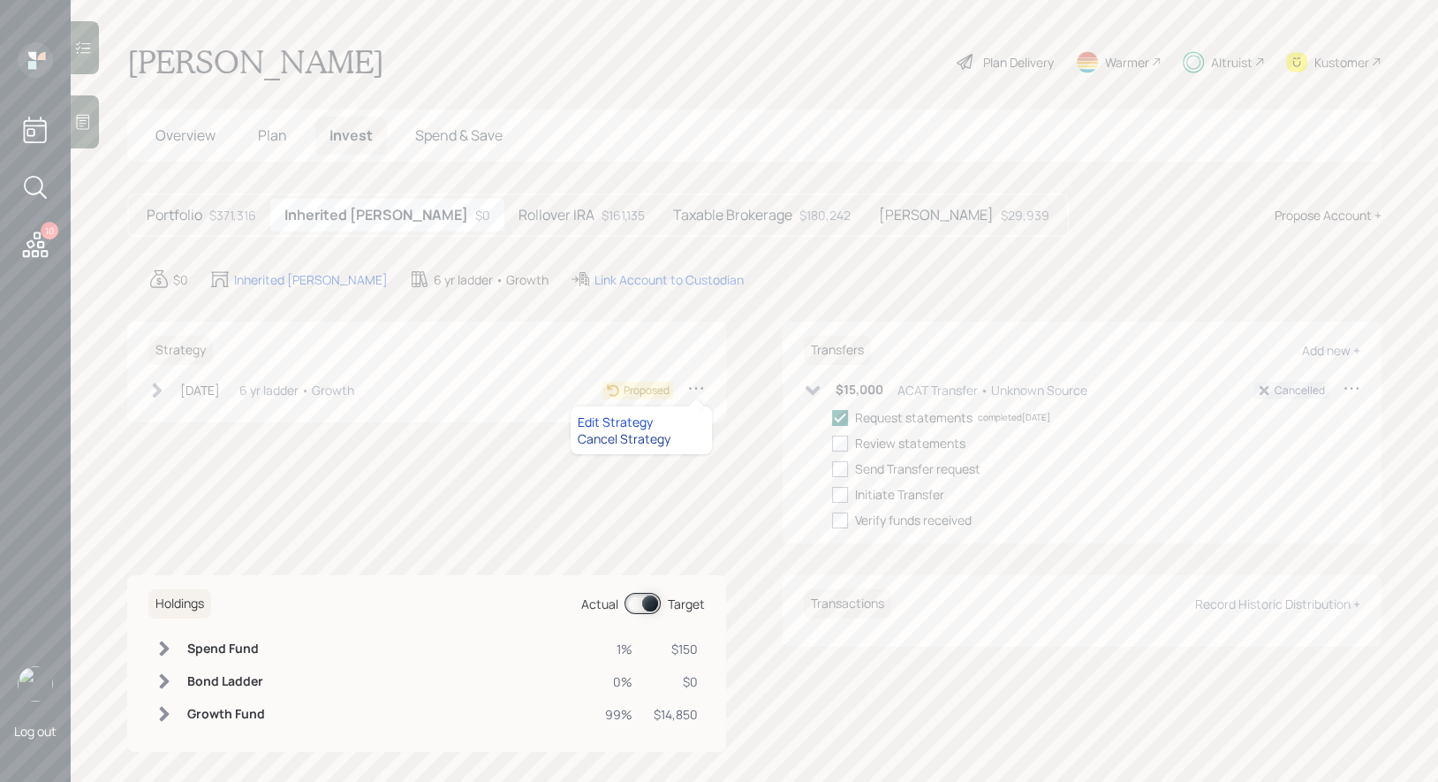 This screenshot has height=782, width=1438. What do you see at coordinates (186, 135) in the screenshot?
I see `span: Overview` at bounding box center [186, 135].